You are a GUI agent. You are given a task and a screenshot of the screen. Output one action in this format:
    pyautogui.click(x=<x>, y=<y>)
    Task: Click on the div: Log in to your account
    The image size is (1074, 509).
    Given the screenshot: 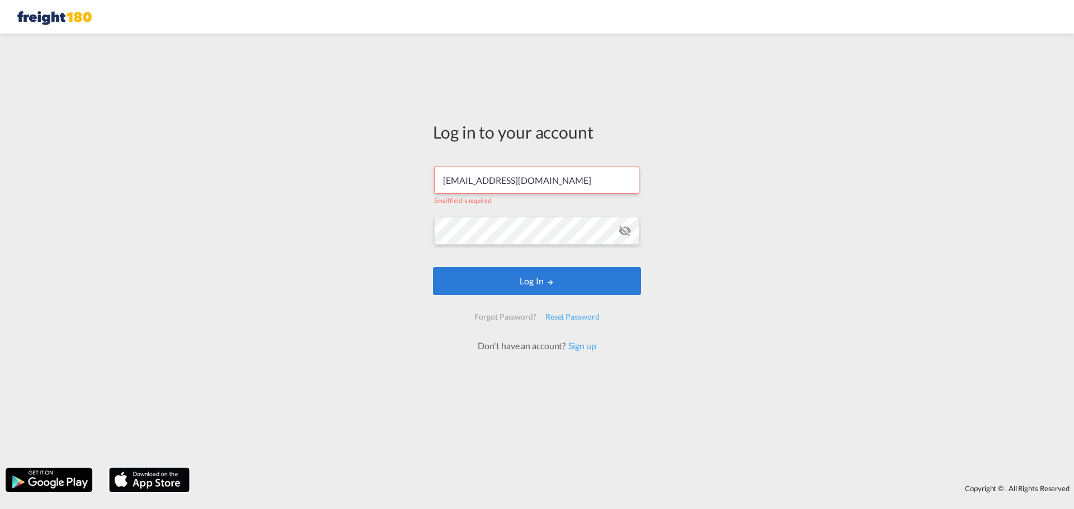 What is the action you would take?
    pyautogui.click(x=537, y=132)
    